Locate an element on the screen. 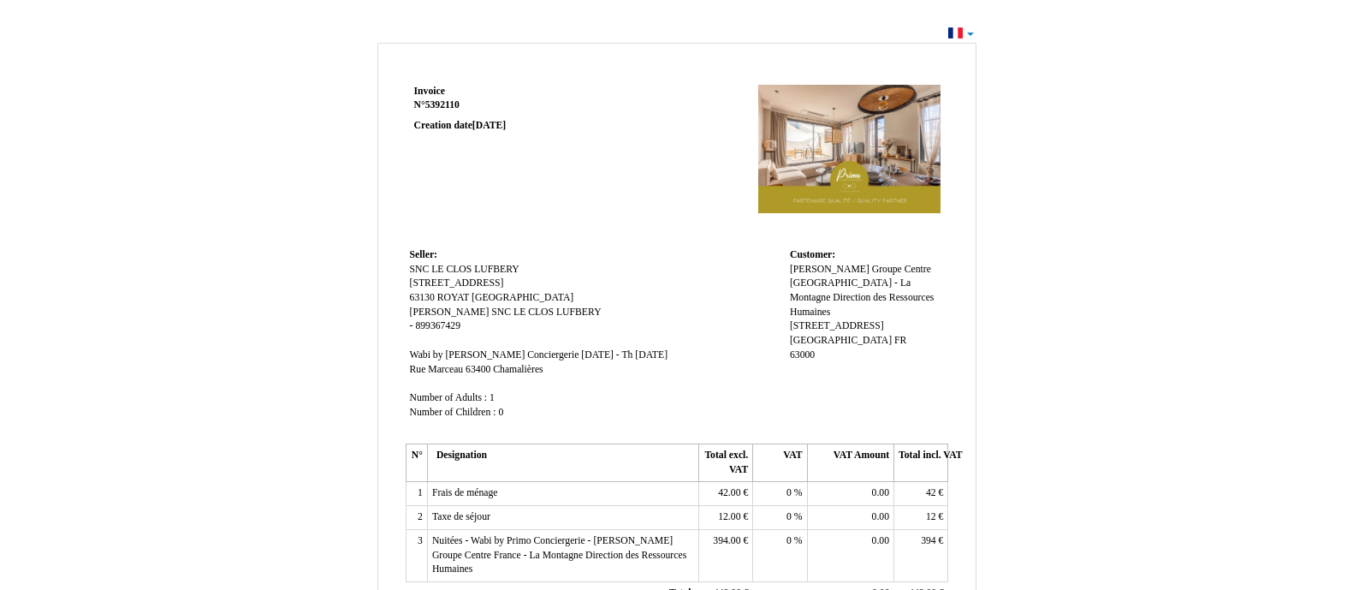 This screenshot has height=590, width=1353. span: FR is located at coordinates (900, 340).